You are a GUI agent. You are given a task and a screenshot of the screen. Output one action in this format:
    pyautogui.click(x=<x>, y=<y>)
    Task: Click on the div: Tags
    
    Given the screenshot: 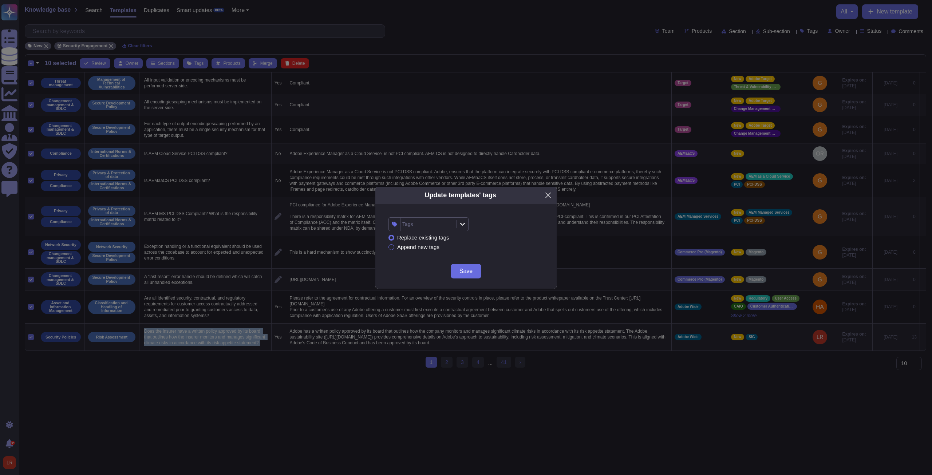 What is the action you would take?
    pyautogui.click(x=408, y=224)
    